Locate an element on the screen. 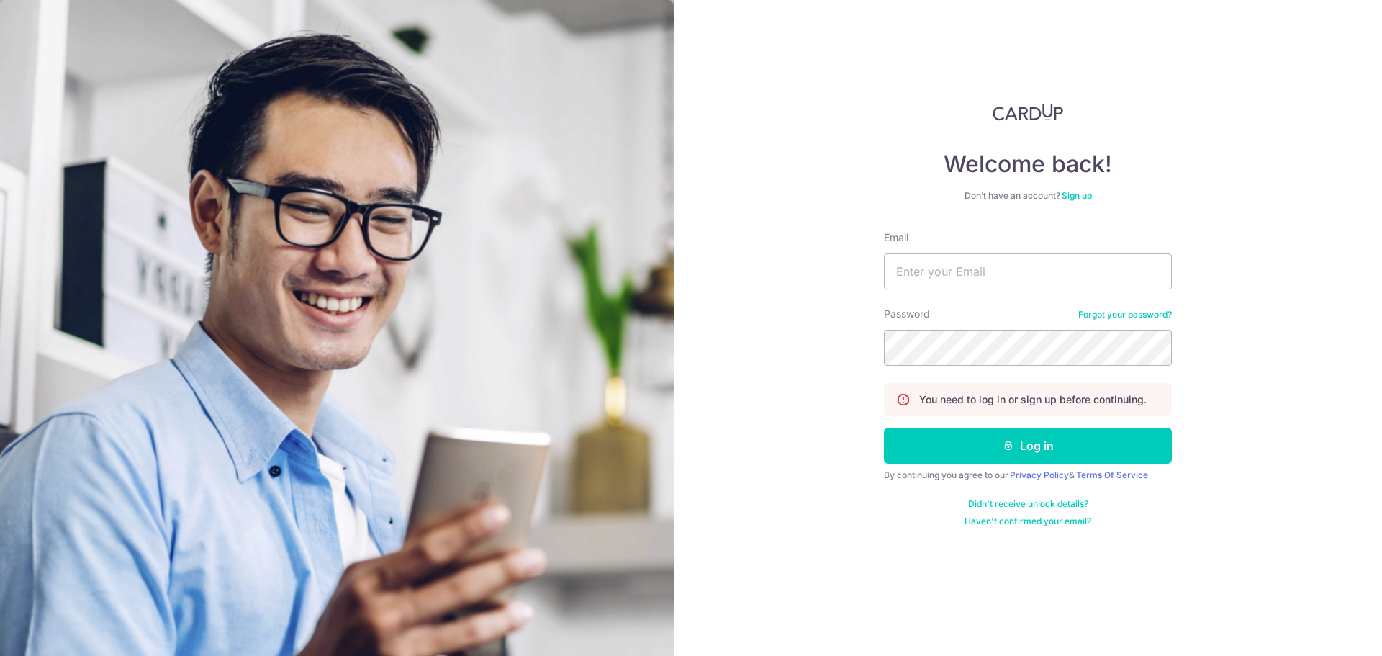 This screenshot has width=1382, height=656. a: Forgot your password? is located at coordinates (1125, 314).